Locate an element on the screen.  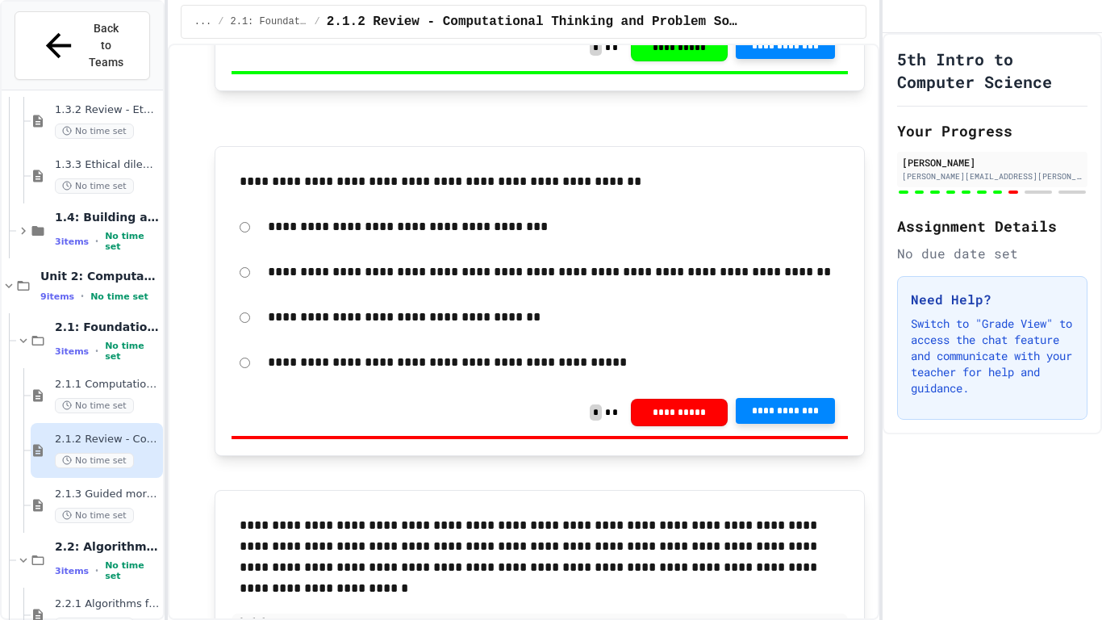
span: 2.2: Algorithms from Idea to Flowchart is located at coordinates (107, 546).